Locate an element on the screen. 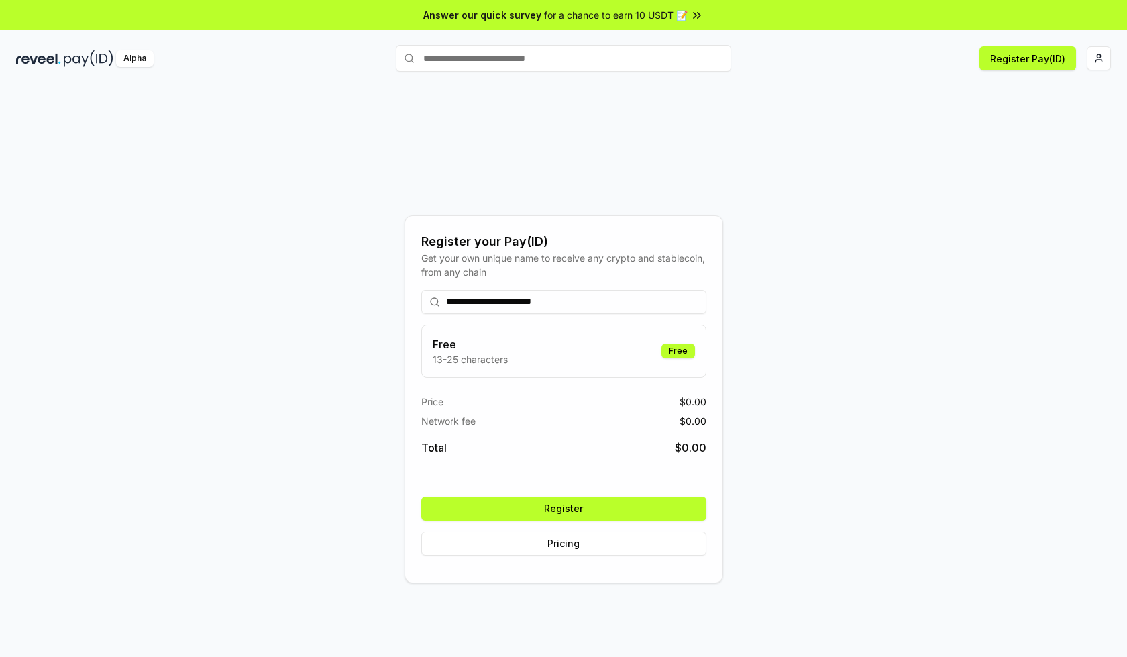 The height and width of the screenshot is (657, 1127). p: 13-25 characters is located at coordinates (470, 359).